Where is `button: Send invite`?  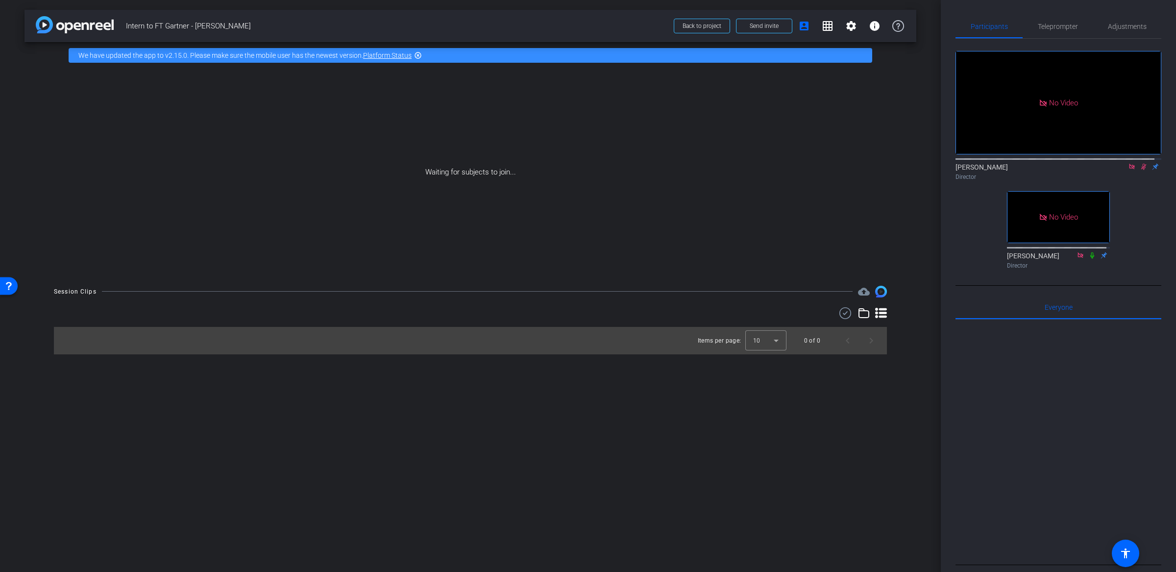
button: Send invite is located at coordinates (764, 26).